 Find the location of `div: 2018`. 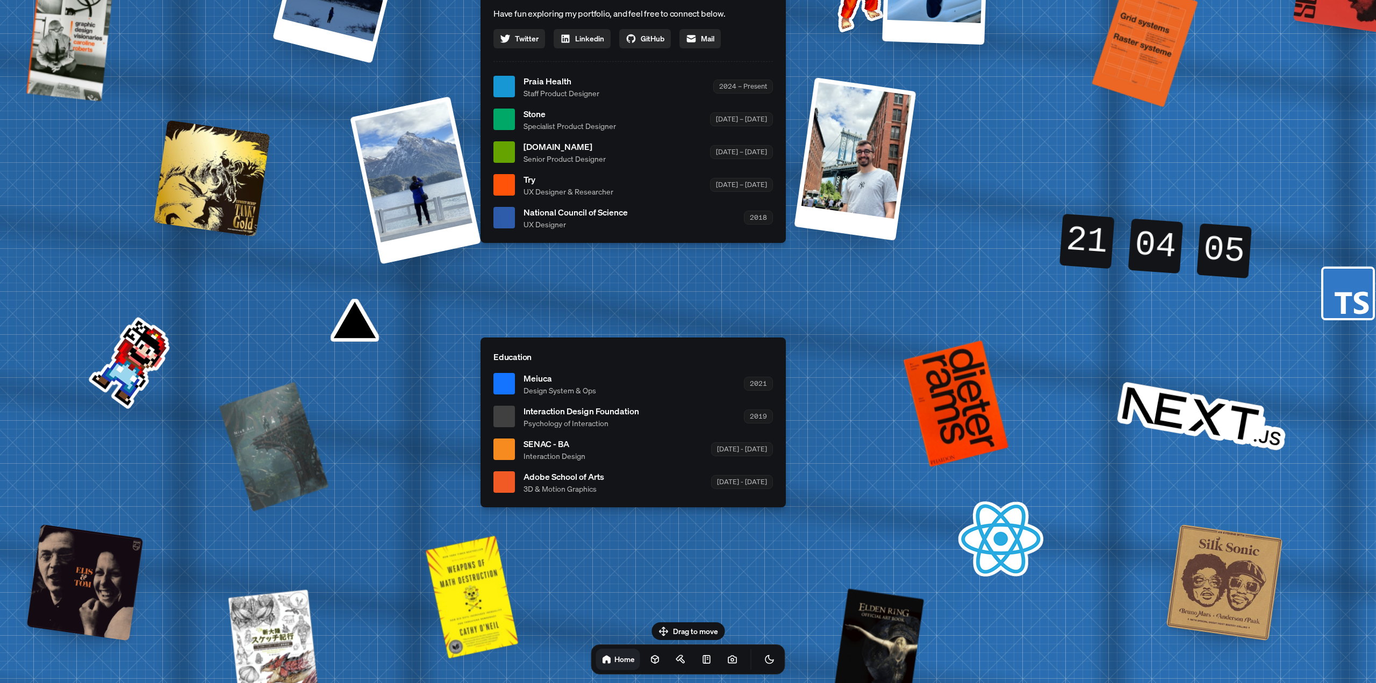

div: 2018 is located at coordinates (758, 217).